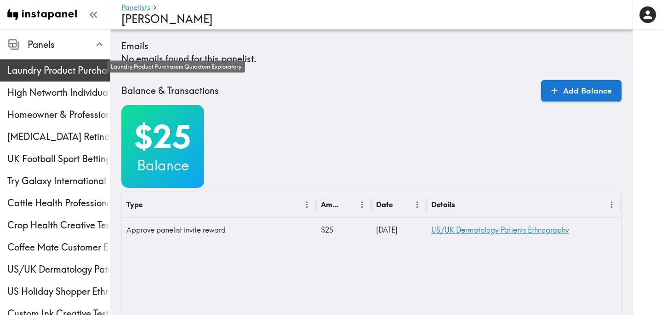 This screenshot has width=662, height=315. What do you see at coordinates (331, 204) in the screenshot?
I see `div: Amount` at bounding box center [331, 204].